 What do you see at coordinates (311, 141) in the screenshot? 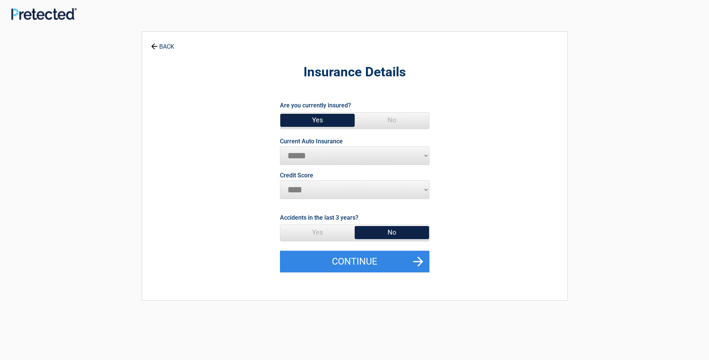
I see `label: Current Auto Insurance` at bounding box center [311, 141].